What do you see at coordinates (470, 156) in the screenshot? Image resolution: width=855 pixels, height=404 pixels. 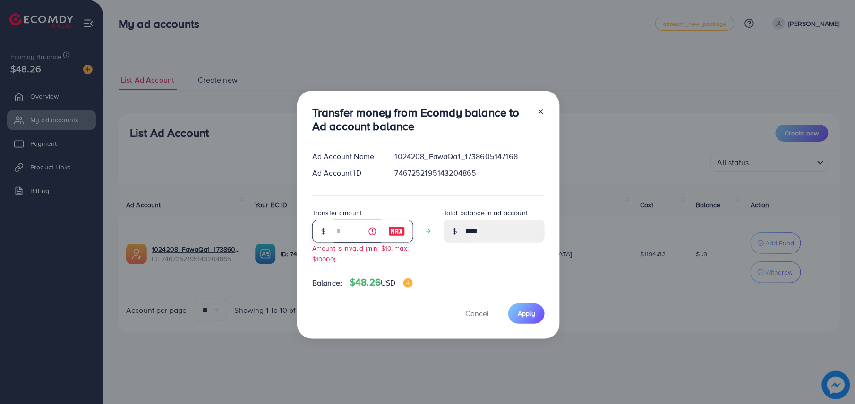 I see `div: 1024208_FawaQa1_1738605147168` at bounding box center [470, 156].